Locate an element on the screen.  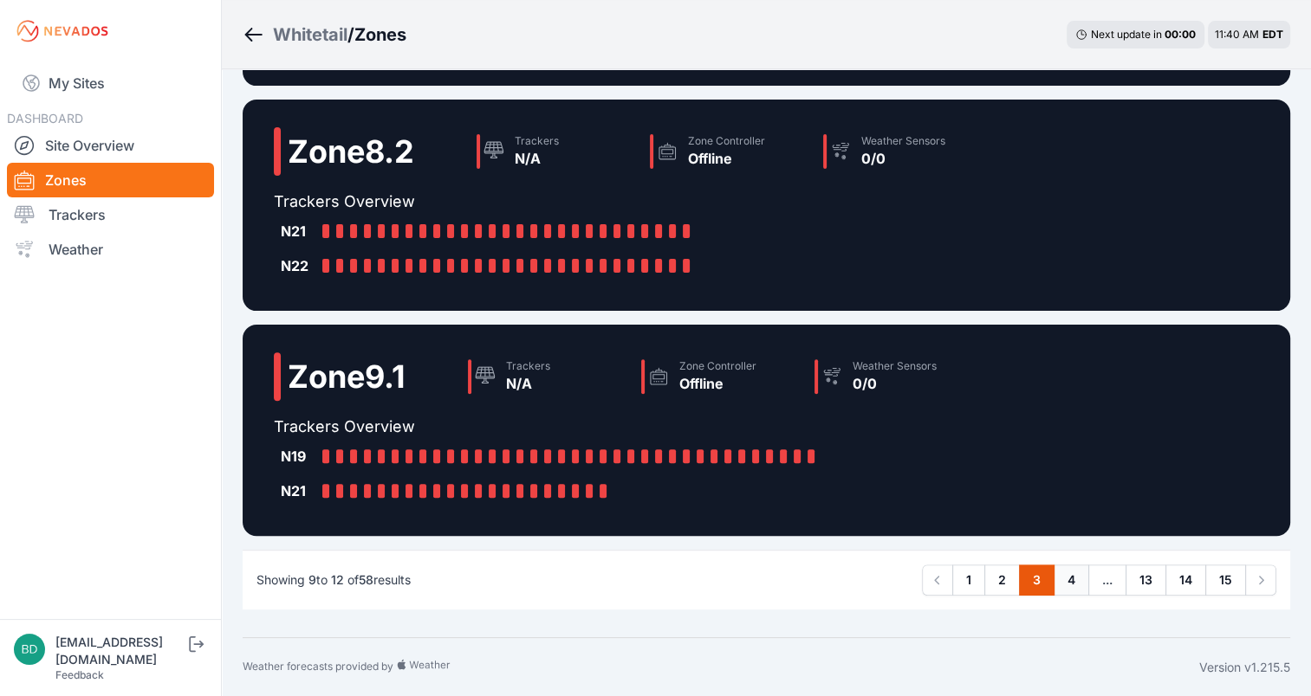
span: EDT is located at coordinates (1272, 34).